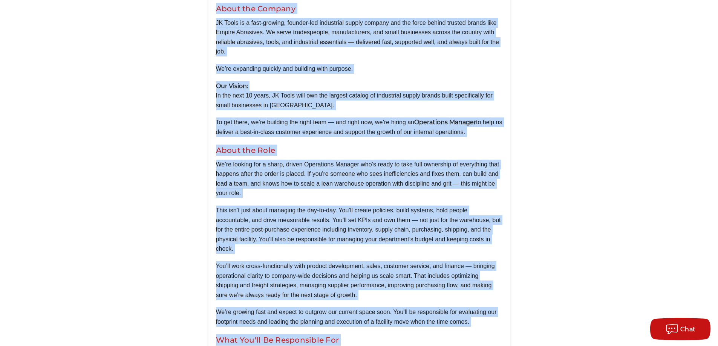 The width and height of the screenshot is (718, 346). What do you see at coordinates (359, 9) in the screenshot?
I see `h2: About the Company` at bounding box center [359, 9].